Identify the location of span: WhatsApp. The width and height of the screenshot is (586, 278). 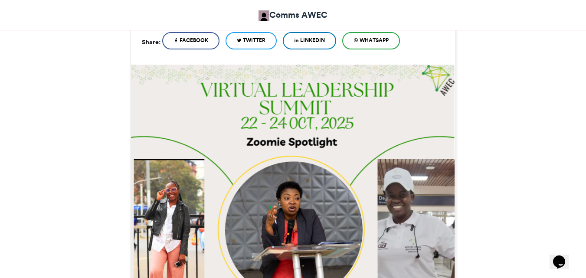
(374, 40).